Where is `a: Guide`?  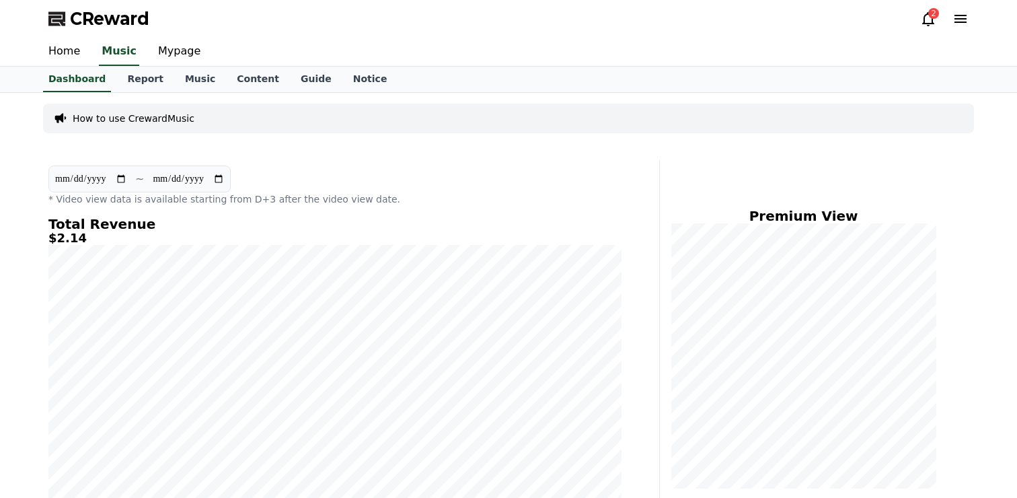 a: Guide is located at coordinates (316, 79).